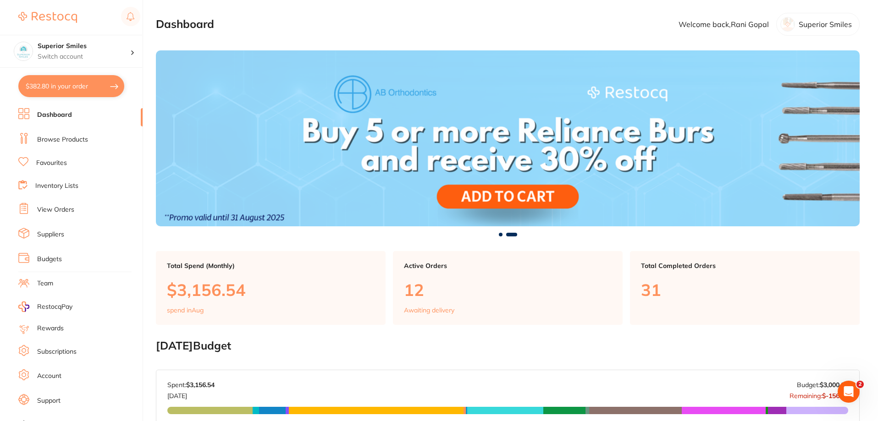 This screenshot has width=878, height=421. What do you see at coordinates (429, 310) in the screenshot?
I see `p: Awaiting delivery` at bounding box center [429, 310].